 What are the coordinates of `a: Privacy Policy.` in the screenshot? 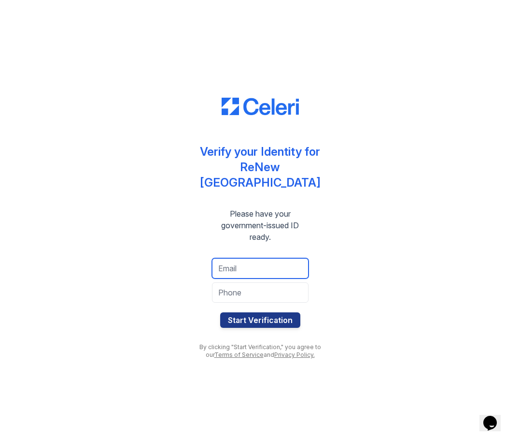 It's located at (295, 354).